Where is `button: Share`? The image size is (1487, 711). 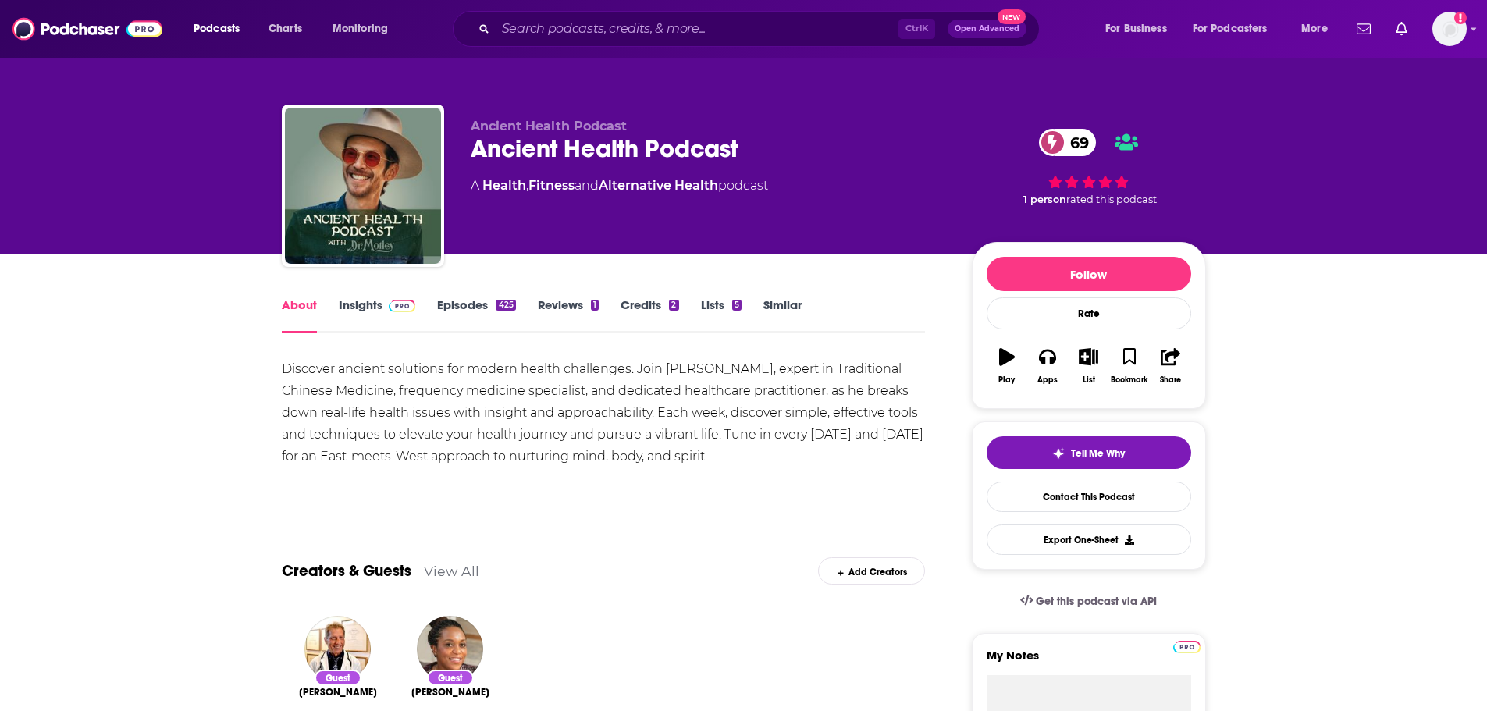
button: Share is located at coordinates (1170, 366).